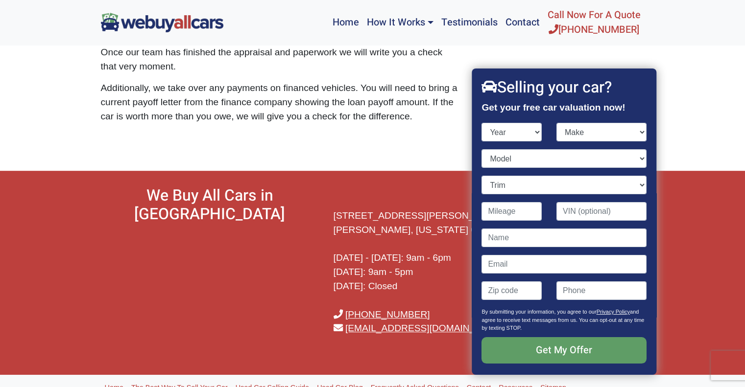 Image resolution: width=745 pixels, height=387 pixels. I want to click on p: Additionally, we take over any payments on financed vehicles. You will need to bring a current pa..., so click(280, 102).